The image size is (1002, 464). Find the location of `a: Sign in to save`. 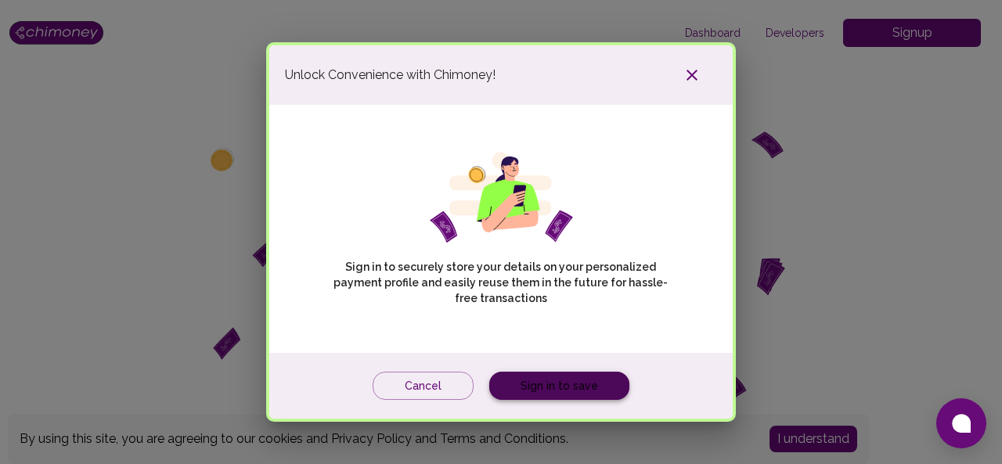

a: Sign in to save is located at coordinates (559, 386).